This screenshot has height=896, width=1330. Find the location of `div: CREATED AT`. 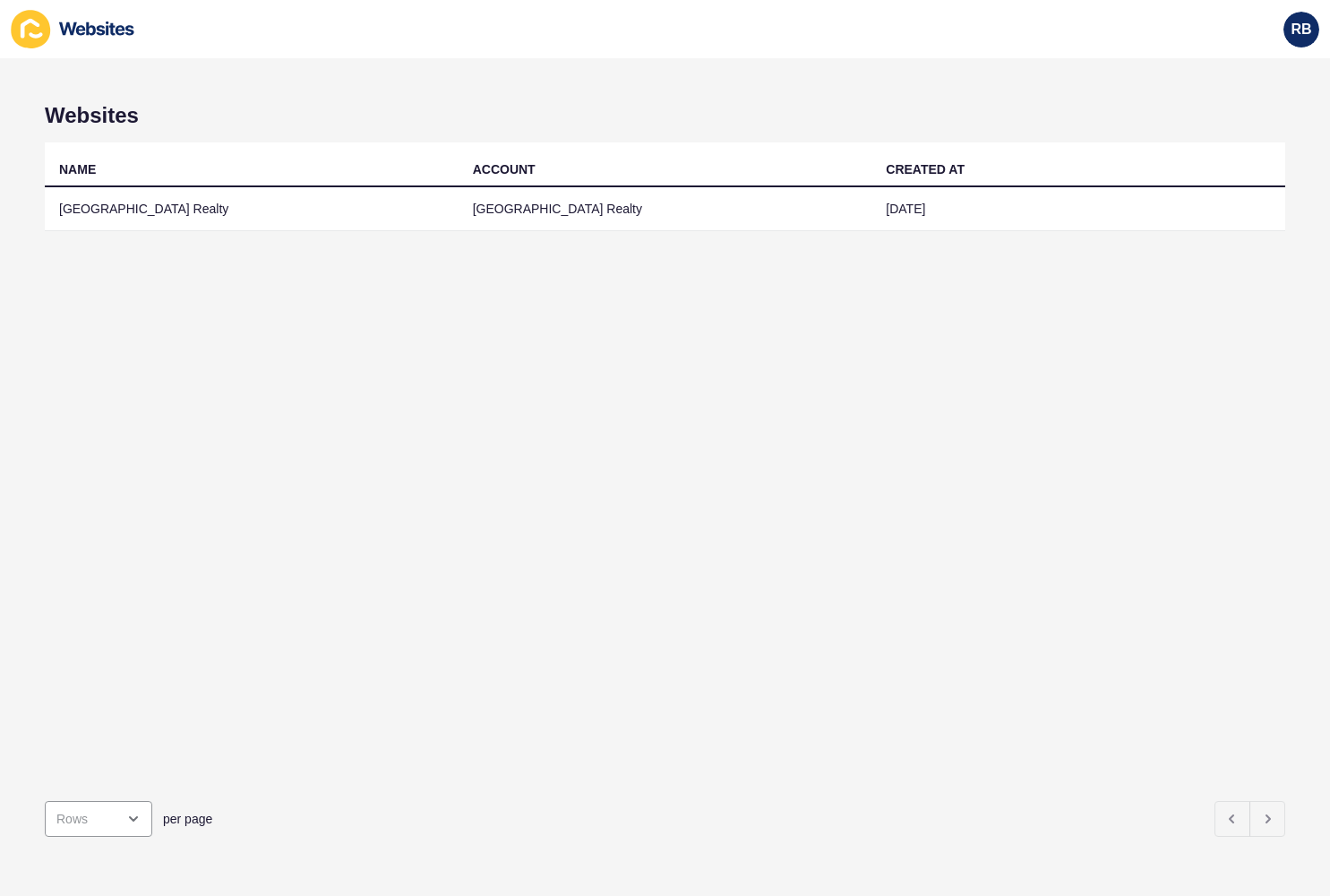

div: CREATED AT is located at coordinates (925, 170).